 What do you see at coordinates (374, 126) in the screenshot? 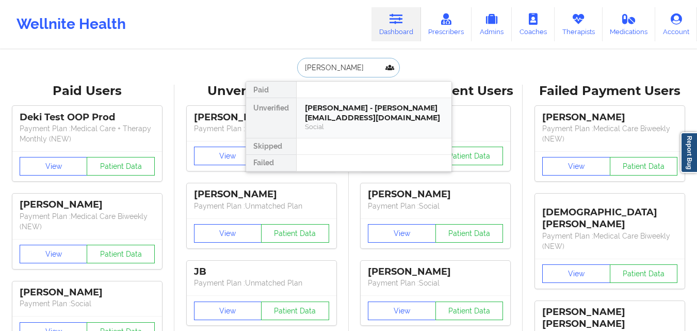
I see `div: Social` at bounding box center [374, 126].